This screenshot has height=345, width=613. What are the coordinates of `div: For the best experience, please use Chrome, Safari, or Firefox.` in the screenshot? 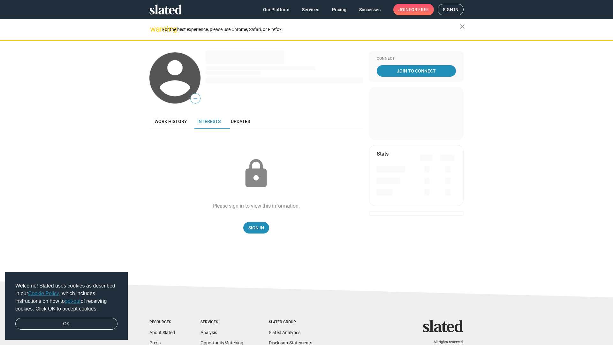 It's located at (311, 29).